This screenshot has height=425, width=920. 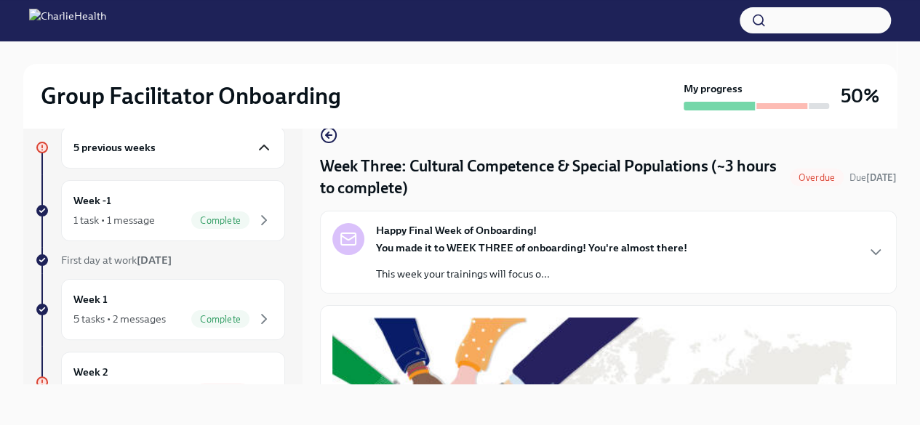 What do you see at coordinates (713, 89) in the screenshot?
I see `strong: My progress` at bounding box center [713, 89].